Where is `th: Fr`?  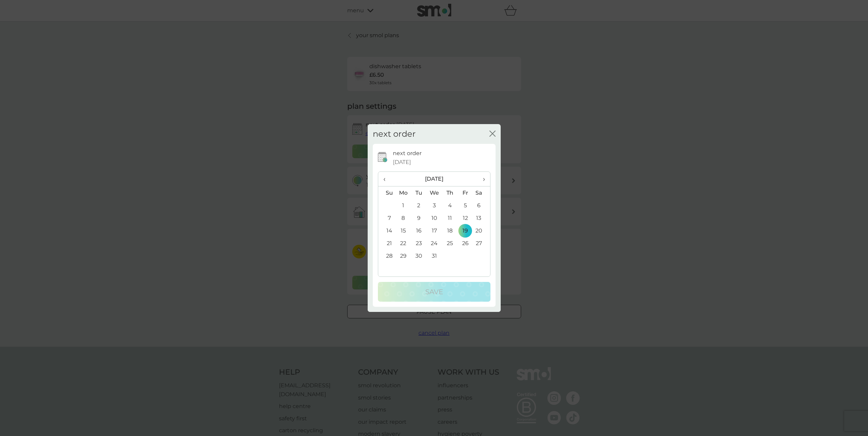 th: Fr is located at coordinates (465, 193).